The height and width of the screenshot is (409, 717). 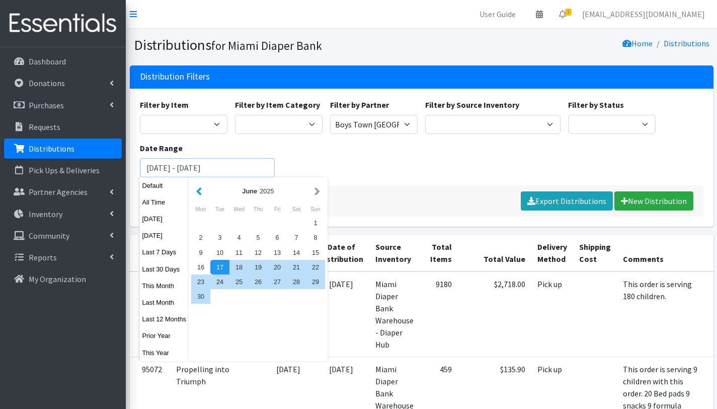 I want to click on th: Source Inventory, so click(x=395, y=253).